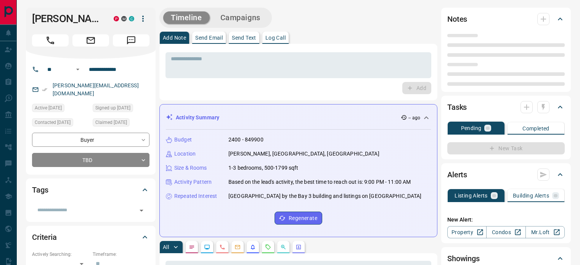 Image resolution: width=580 pixels, height=265 pixels. What do you see at coordinates (91, 140) in the screenshot?
I see `div: Buyer` at bounding box center [91, 140].